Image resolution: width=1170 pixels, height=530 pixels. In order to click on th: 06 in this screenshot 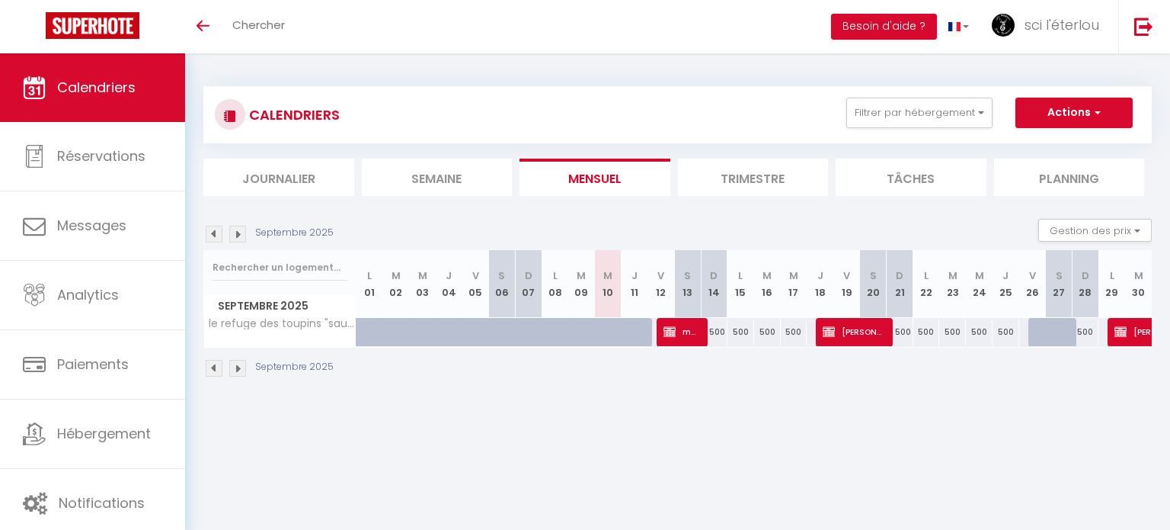, I will do `click(502, 283)`.